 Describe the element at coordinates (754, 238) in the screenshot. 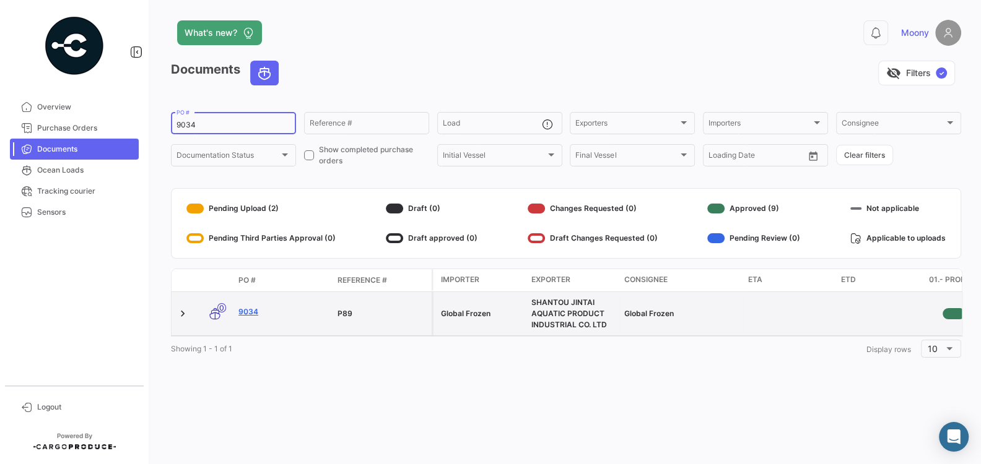

I see `div: Pending Review (0)` at that location.